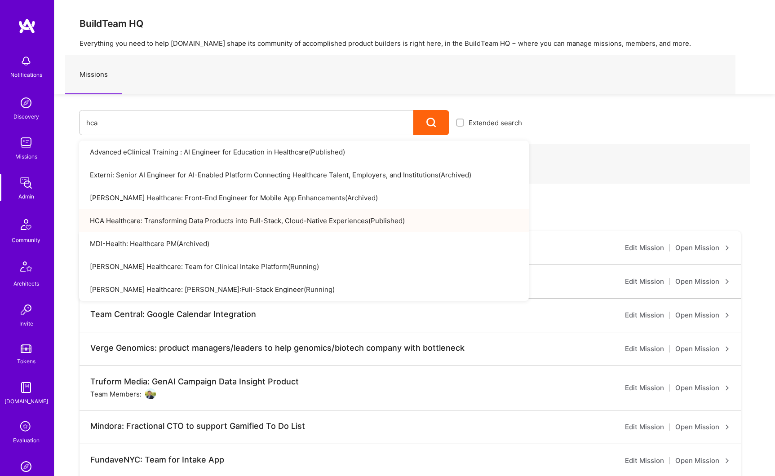 The height and width of the screenshot is (476, 775). I want to click on div: Admin, so click(26, 196).